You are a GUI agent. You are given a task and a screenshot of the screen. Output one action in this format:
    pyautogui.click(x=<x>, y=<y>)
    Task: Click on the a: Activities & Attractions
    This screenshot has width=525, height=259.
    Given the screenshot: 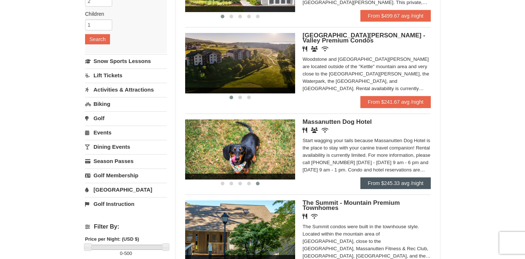 What is the action you would take?
    pyautogui.click(x=126, y=89)
    